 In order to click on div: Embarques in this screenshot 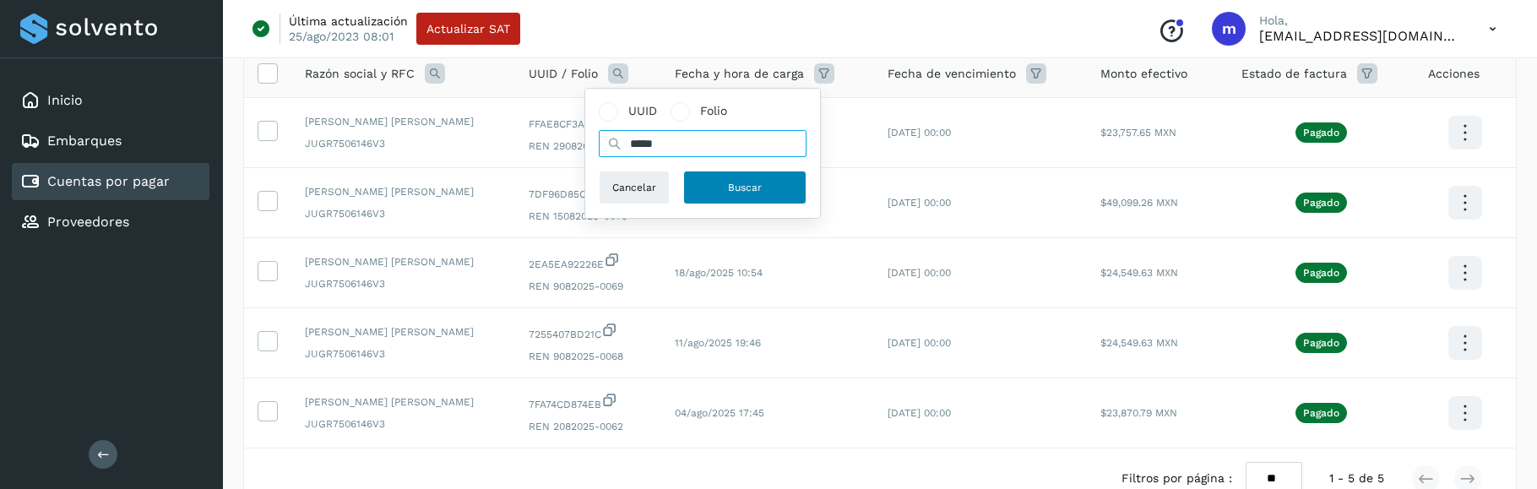, I will do `click(111, 141)`.